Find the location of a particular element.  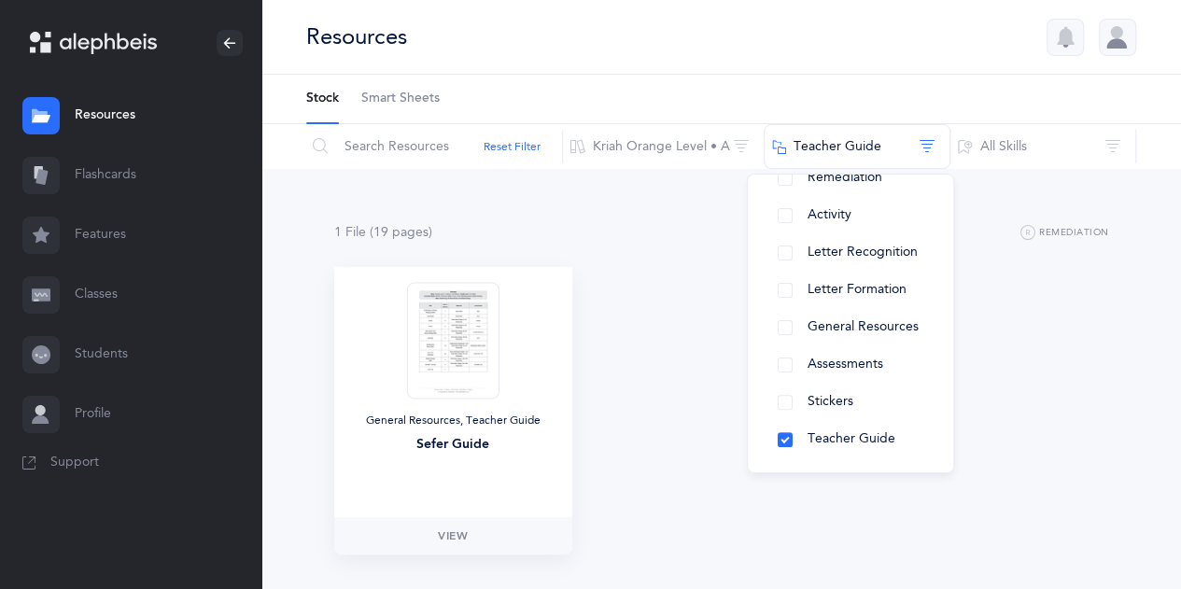

span: Letter Recognition is located at coordinates (863, 252).